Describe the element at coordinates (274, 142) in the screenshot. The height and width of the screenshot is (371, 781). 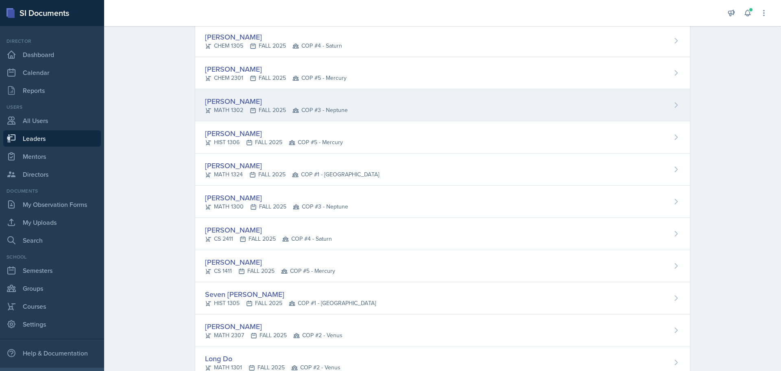
I see `div: HIST 1306 FALL 2025` at that location.